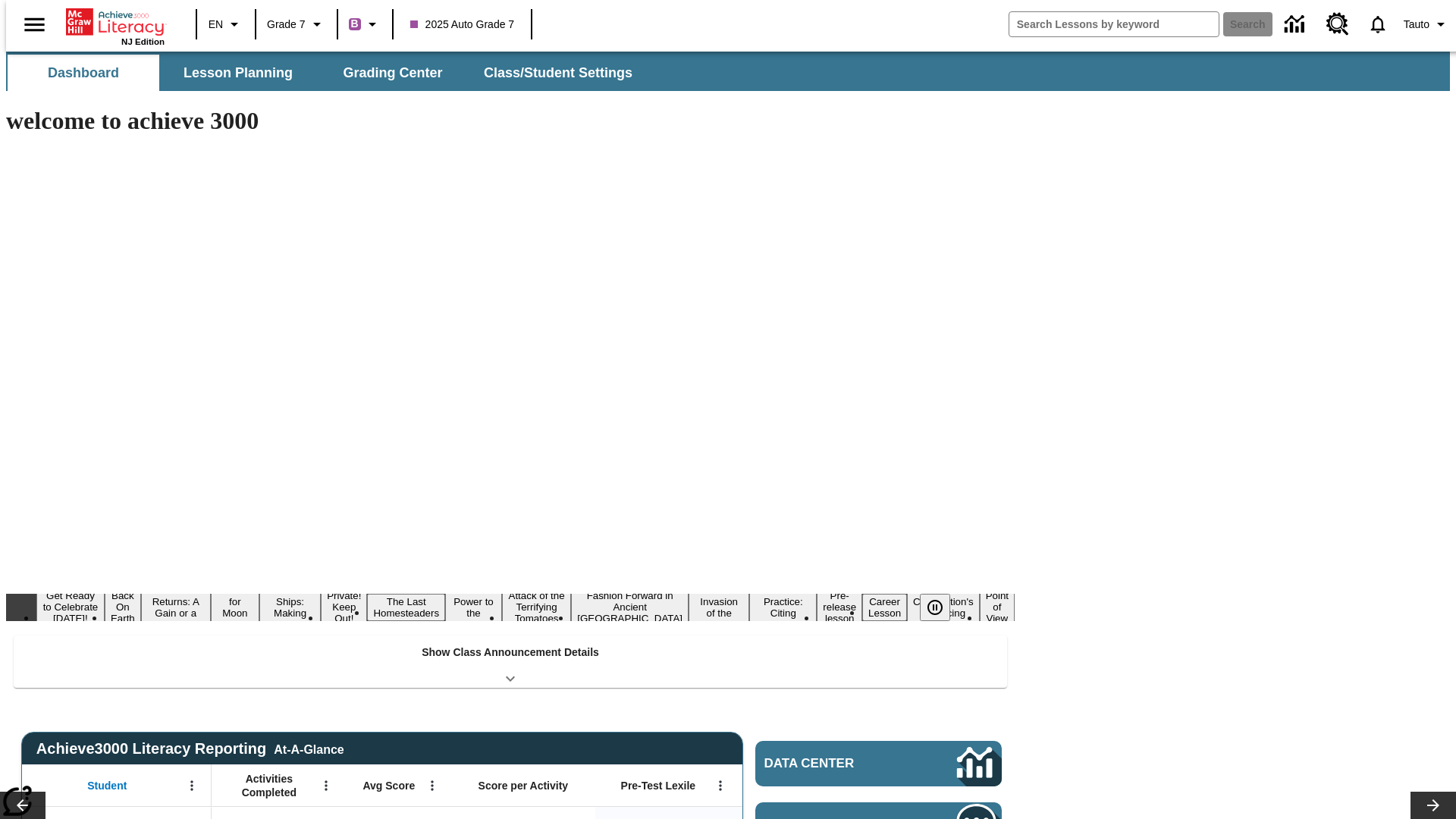 The width and height of the screenshot is (1456, 819). I want to click on button: Pause, so click(935, 608).